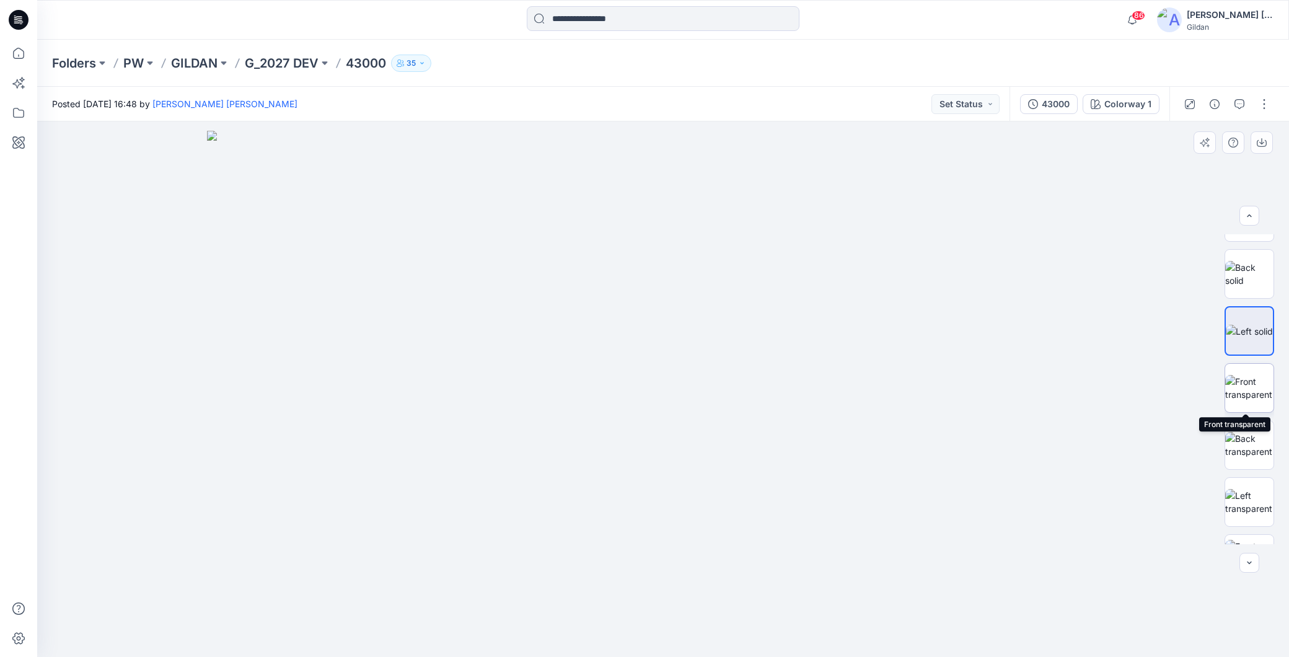  I want to click on button: Details, so click(1215, 104).